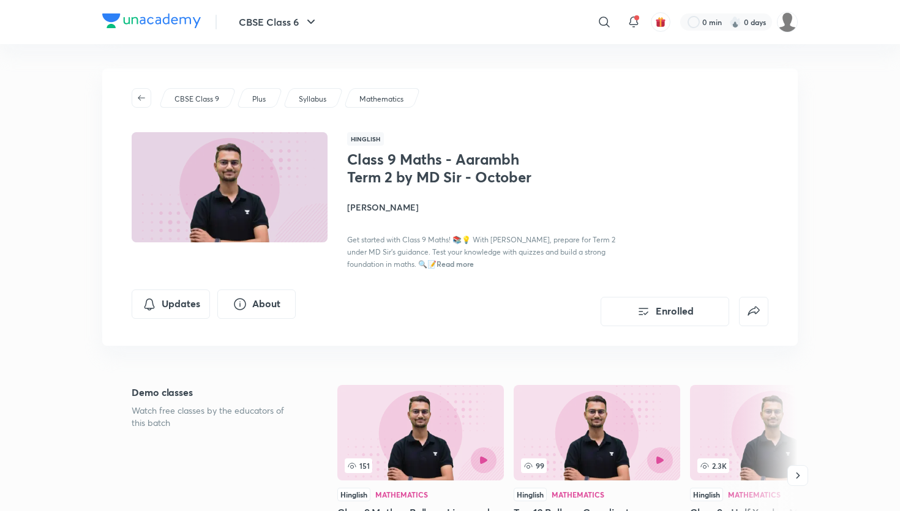 The width and height of the screenshot is (900, 511). Describe the element at coordinates (534, 466) in the screenshot. I see `span: 99` at that location.